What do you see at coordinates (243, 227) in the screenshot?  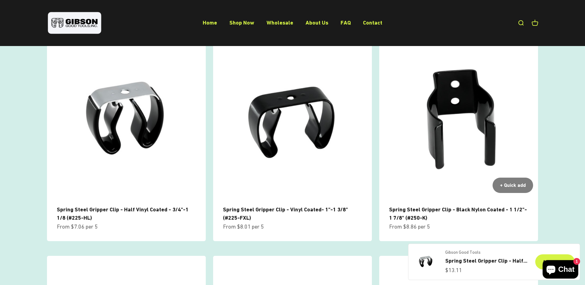 I see `sale-price: From $8.01 per 5` at bounding box center [243, 227].